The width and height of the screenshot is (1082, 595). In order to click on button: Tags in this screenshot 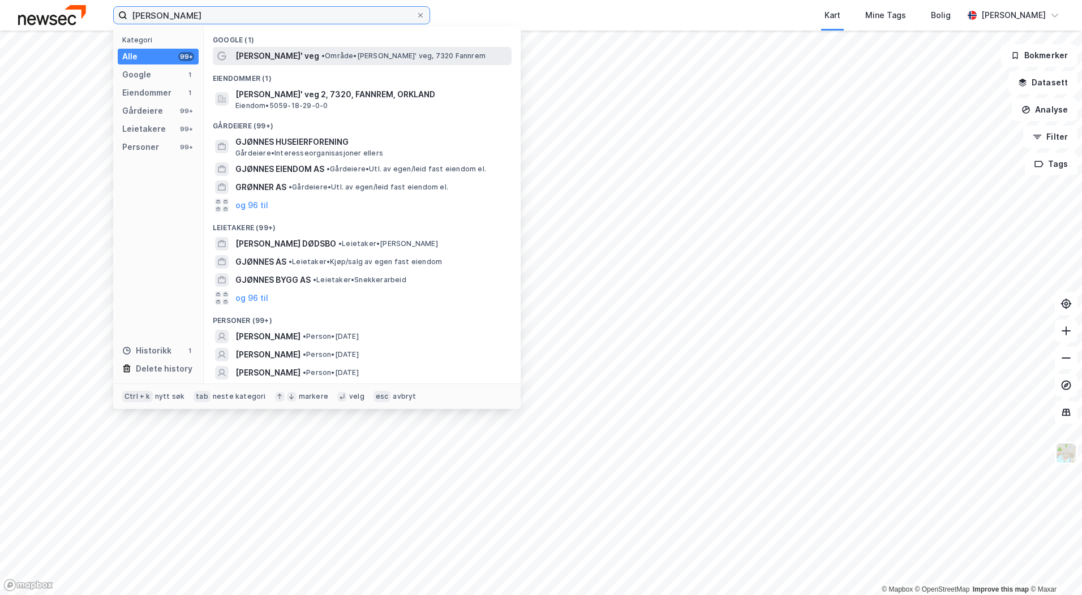, I will do `click(1050, 164)`.